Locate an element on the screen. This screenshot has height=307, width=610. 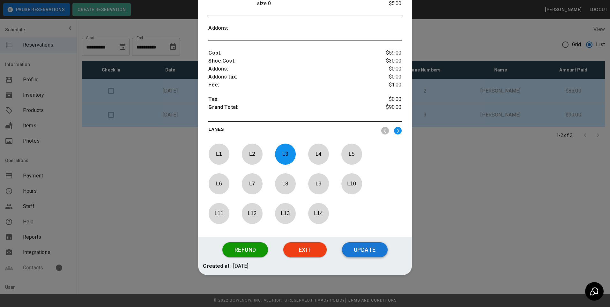
p: L 11 is located at coordinates (219, 213).